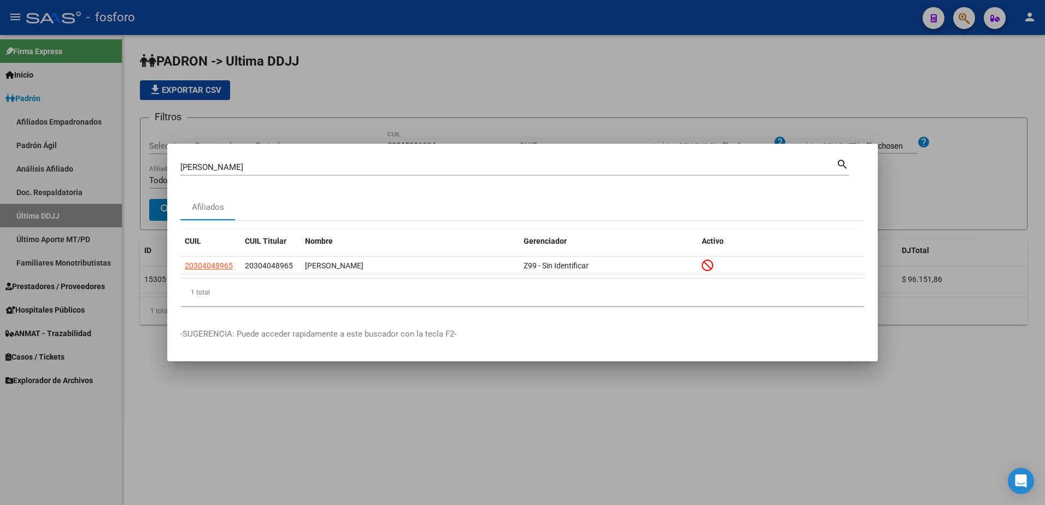 This screenshot has height=505, width=1045. Describe the element at coordinates (522, 292) in the screenshot. I see `div: 1 total` at that location.